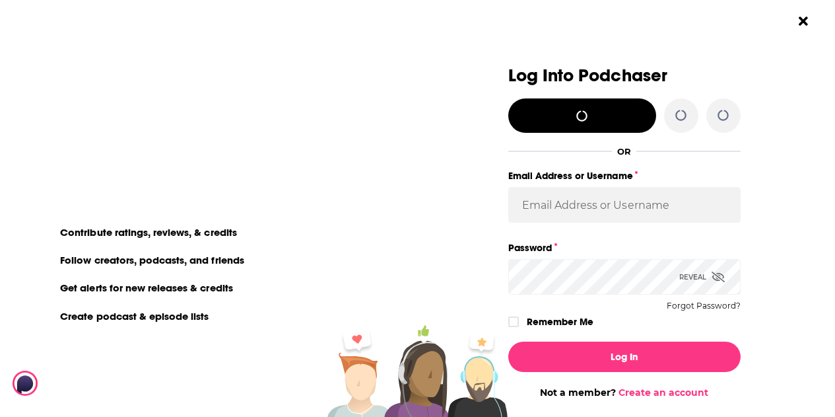 This screenshot has height=417, width=835. What do you see at coordinates (147, 287) in the screenshot?
I see `li: Get alerts for new releases & credits` at bounding box center [147, 287].